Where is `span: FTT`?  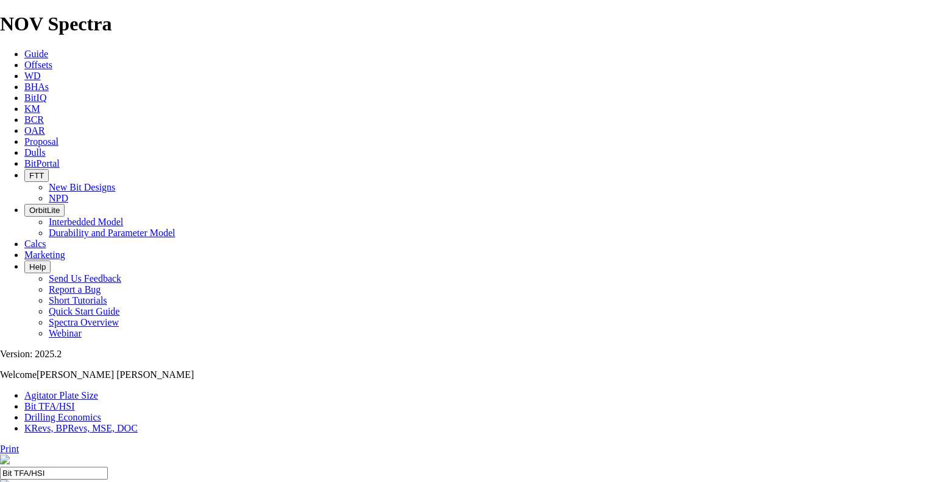
span: FTT is located at coordinates (37, 175).